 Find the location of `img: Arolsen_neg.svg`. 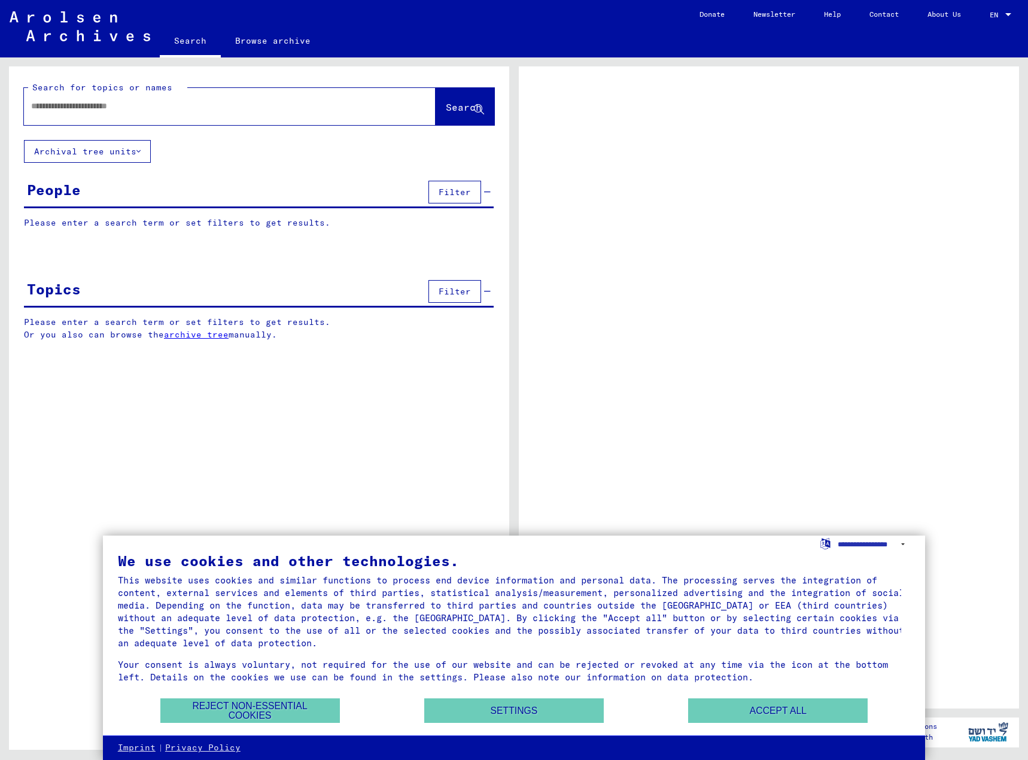

img: Arolsen_neg.svg is located at coordinates (80, 26).